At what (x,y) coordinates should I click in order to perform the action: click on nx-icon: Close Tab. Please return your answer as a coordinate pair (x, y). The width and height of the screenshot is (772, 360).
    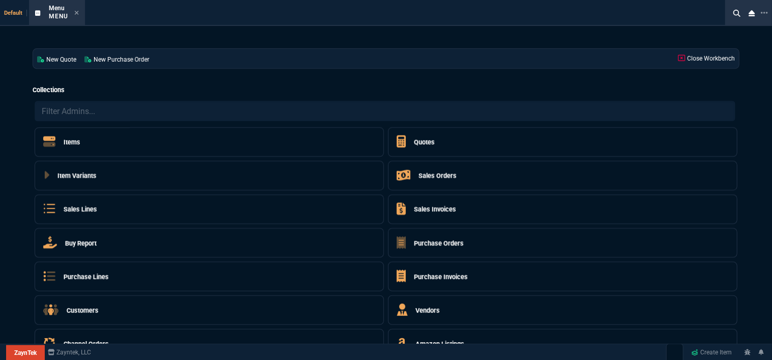
    Looking at the image, I should click on (76, 13).